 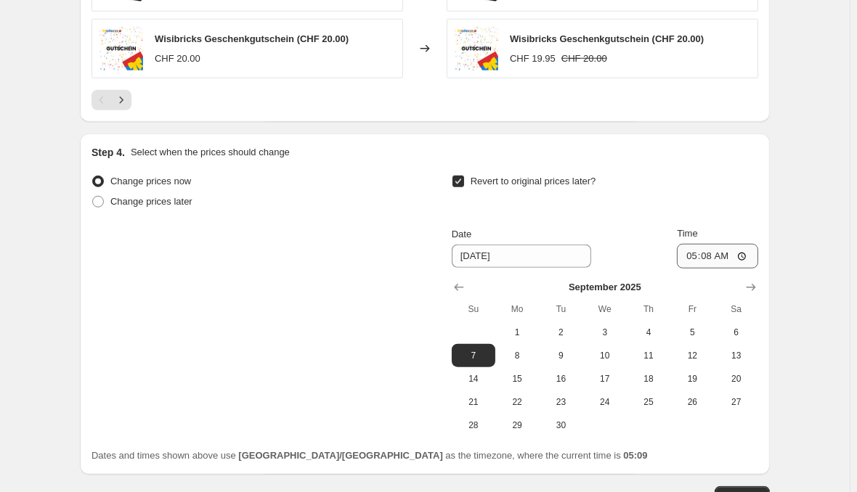 I want to click on span: 8, so click(x=517, y=356).